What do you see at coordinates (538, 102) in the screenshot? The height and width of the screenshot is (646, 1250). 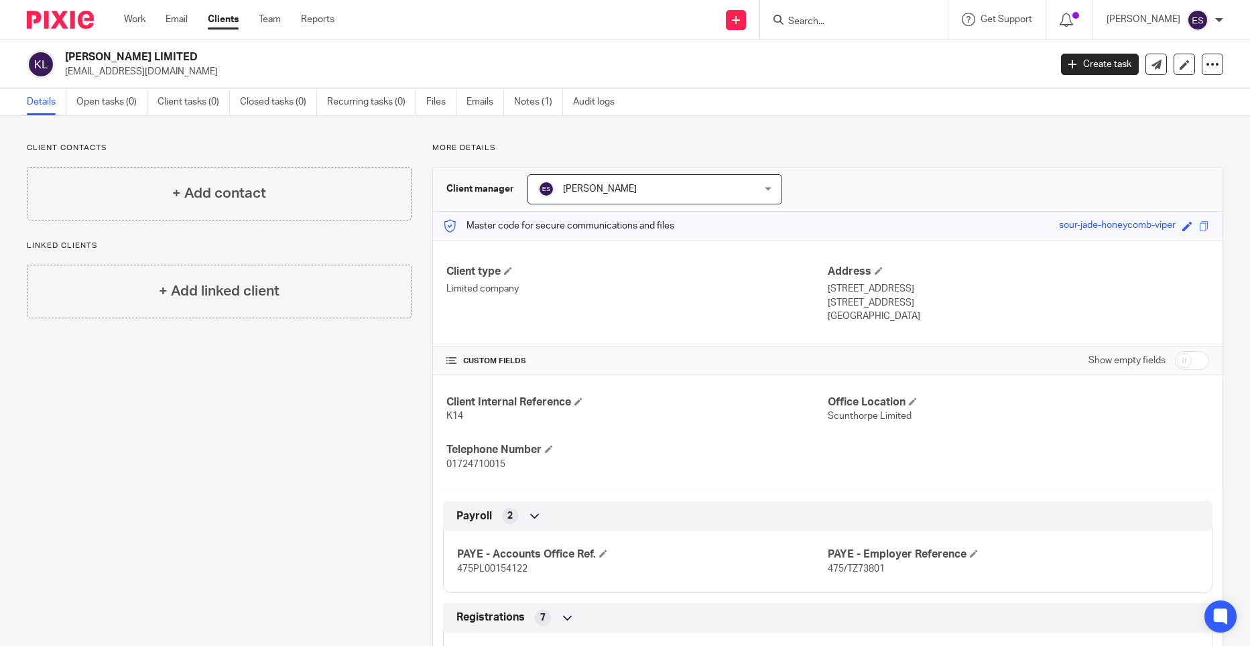 I see `a: Notes (1)` at bounding box center [538, 102].